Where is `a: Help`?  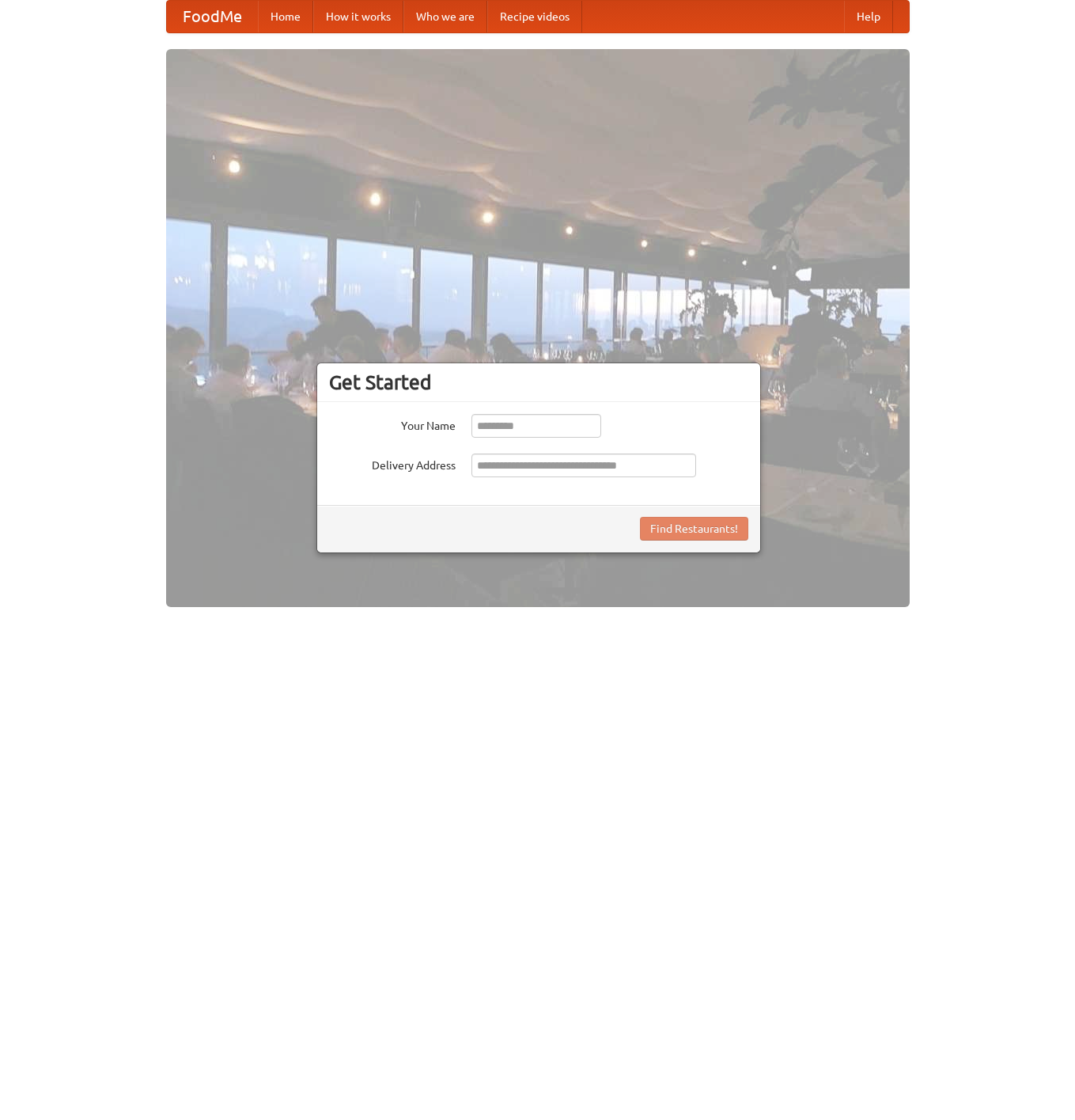
a: Help is located at coordinates (869, 16).